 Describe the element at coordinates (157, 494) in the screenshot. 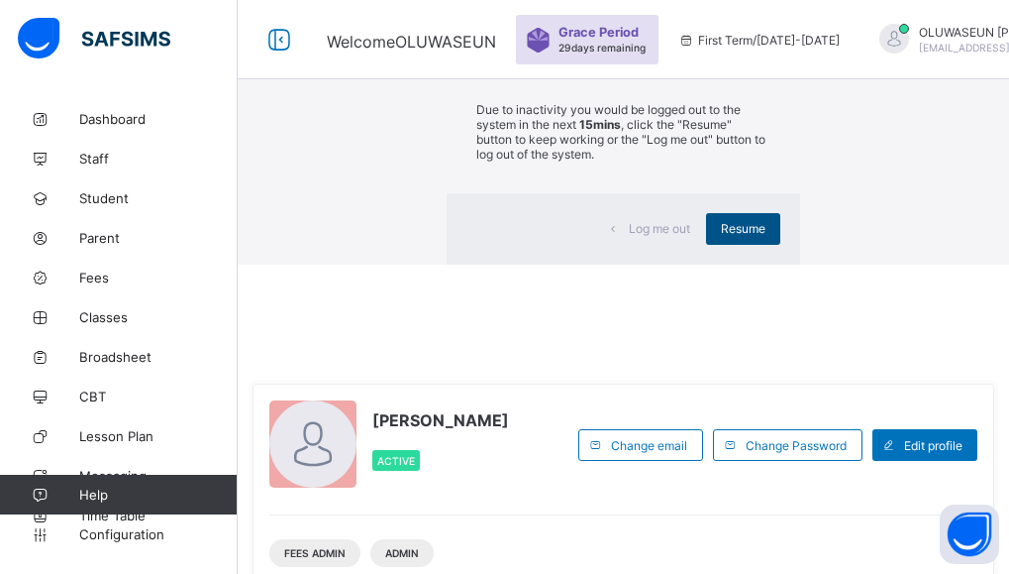

I see `span: Help` at that location.